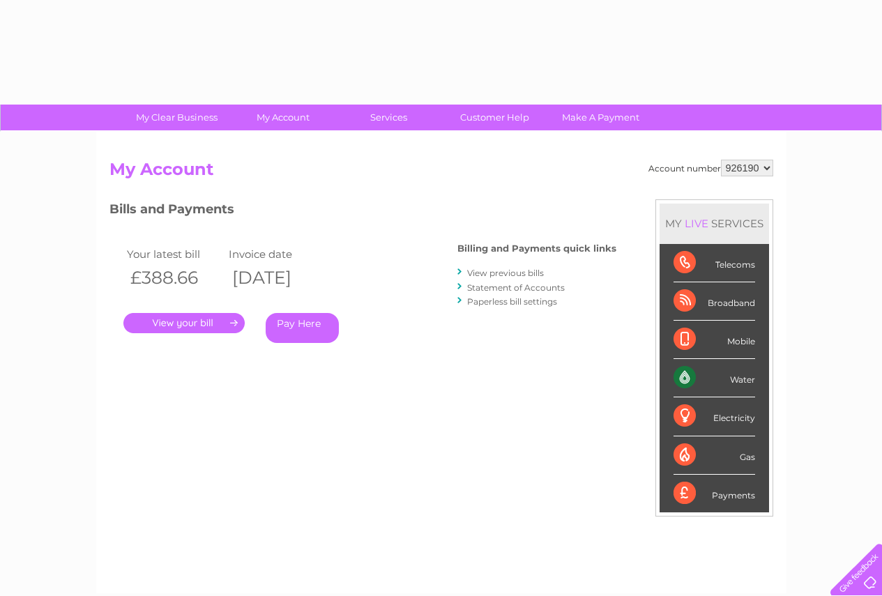 The image size is (882, 596). Describe the element at coordinates (174, 254) in the screenshot. I see `td: Your latest bill` at that location.